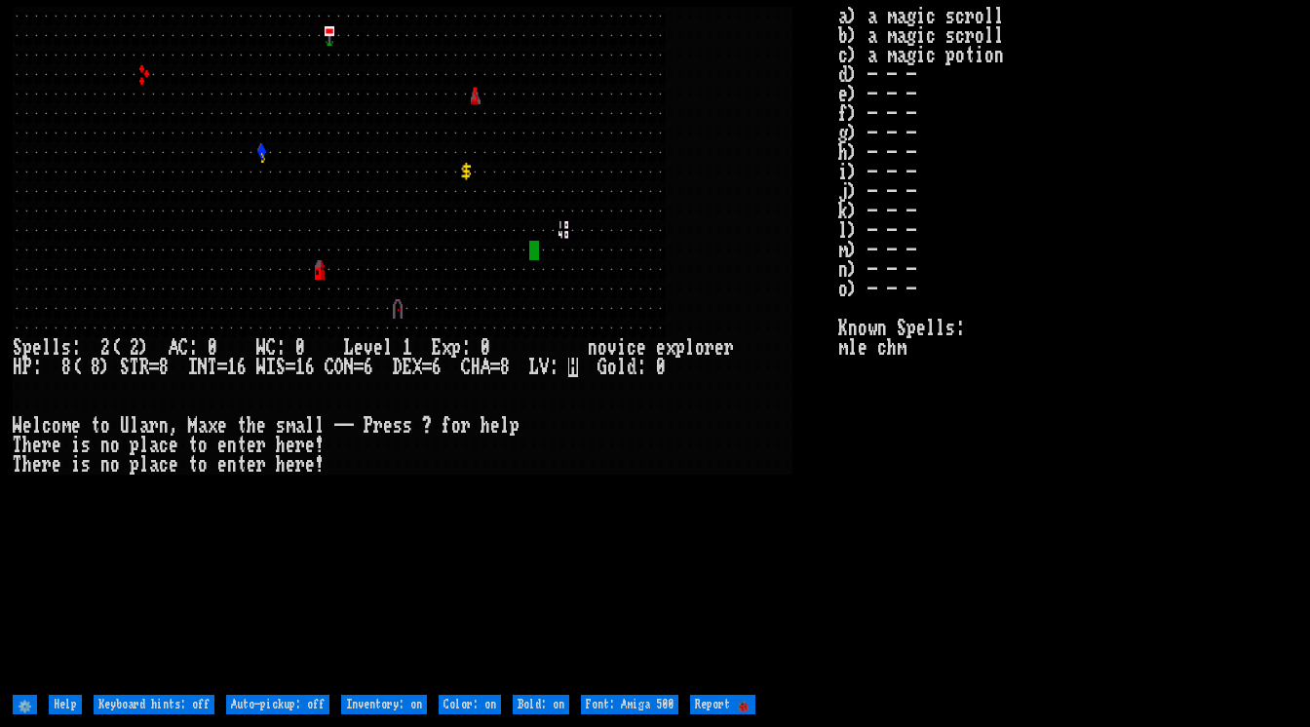 The image size is (1310, 727). I want to click on div: V, so click(544, 367).